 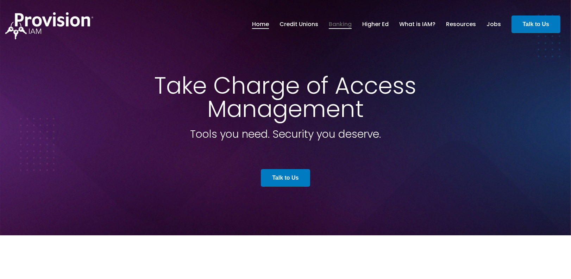 What do you see at coordinates (375, 24) in the screenshot?
I see `a: Higher Ed` at bounding box center [375, 24].